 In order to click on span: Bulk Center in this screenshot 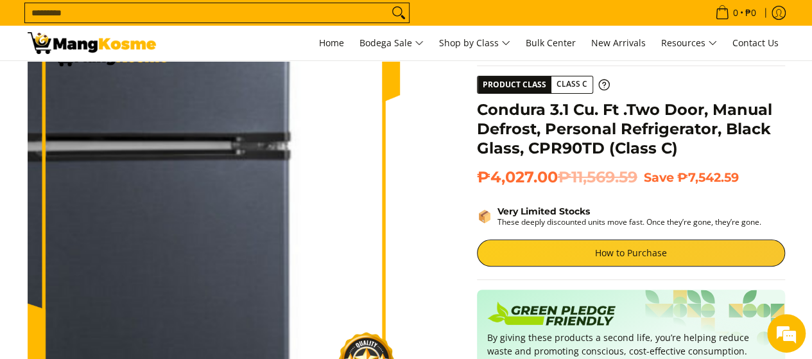, I will do `click(550, 42)`.